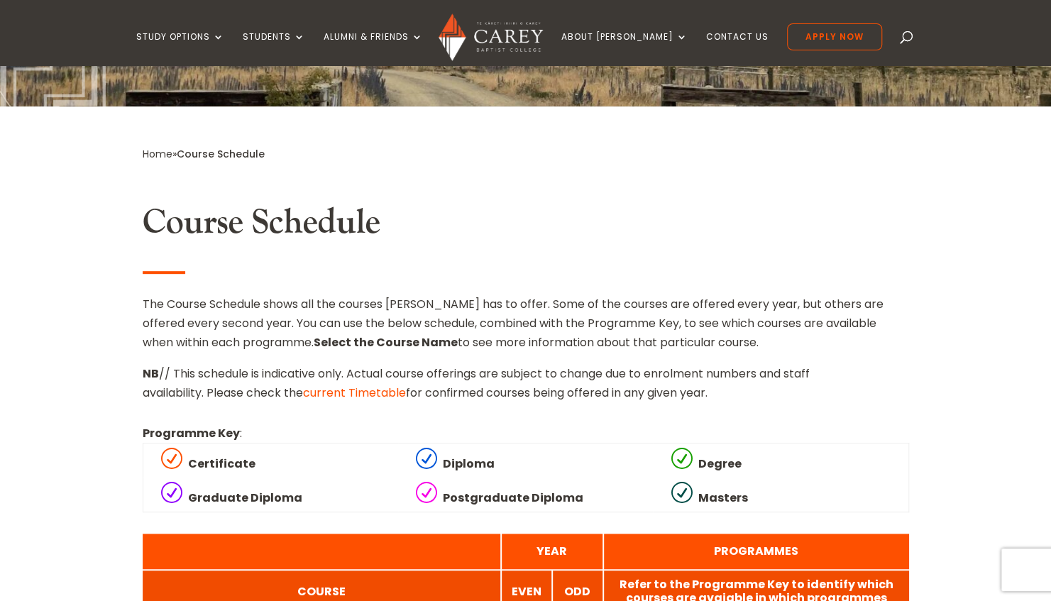 Image resolution: width=1051 pixels, height=601 pixels. What do you see at coordinates (578, 591) in the screenshot?
I see `div: ODD` at bounding box center [578, 591].